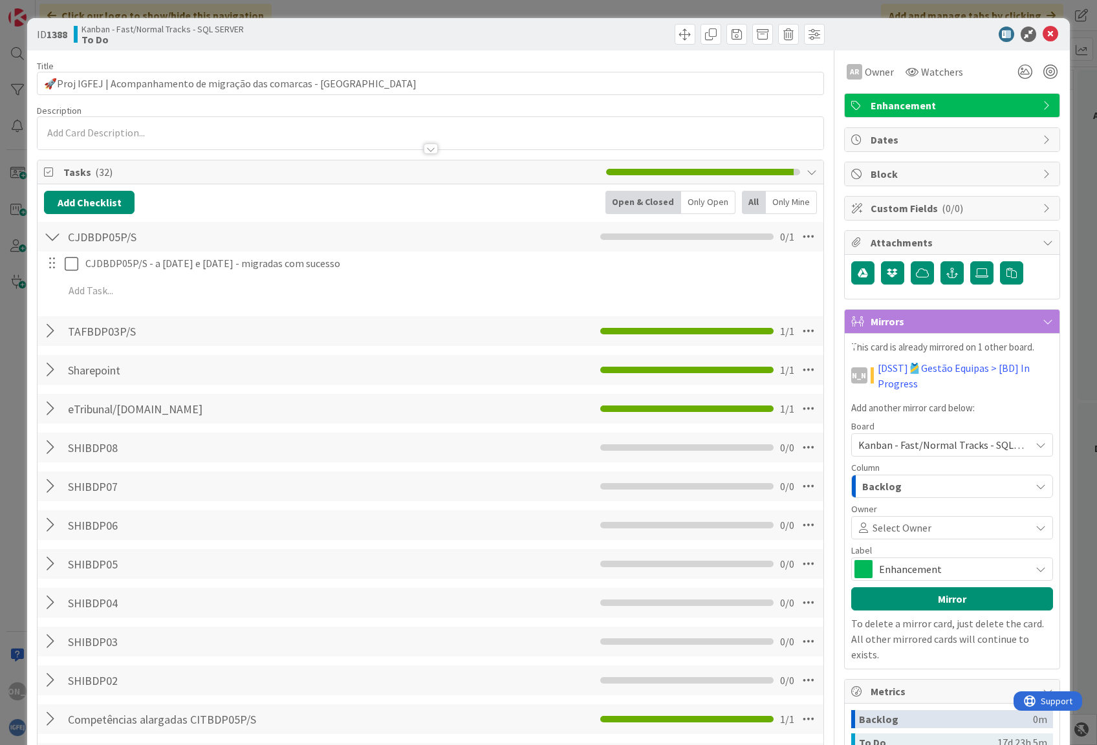  What do you see at coordinates (855, 72) in the screenshot?
I see `div: AR` at bounding box center [855, 72].